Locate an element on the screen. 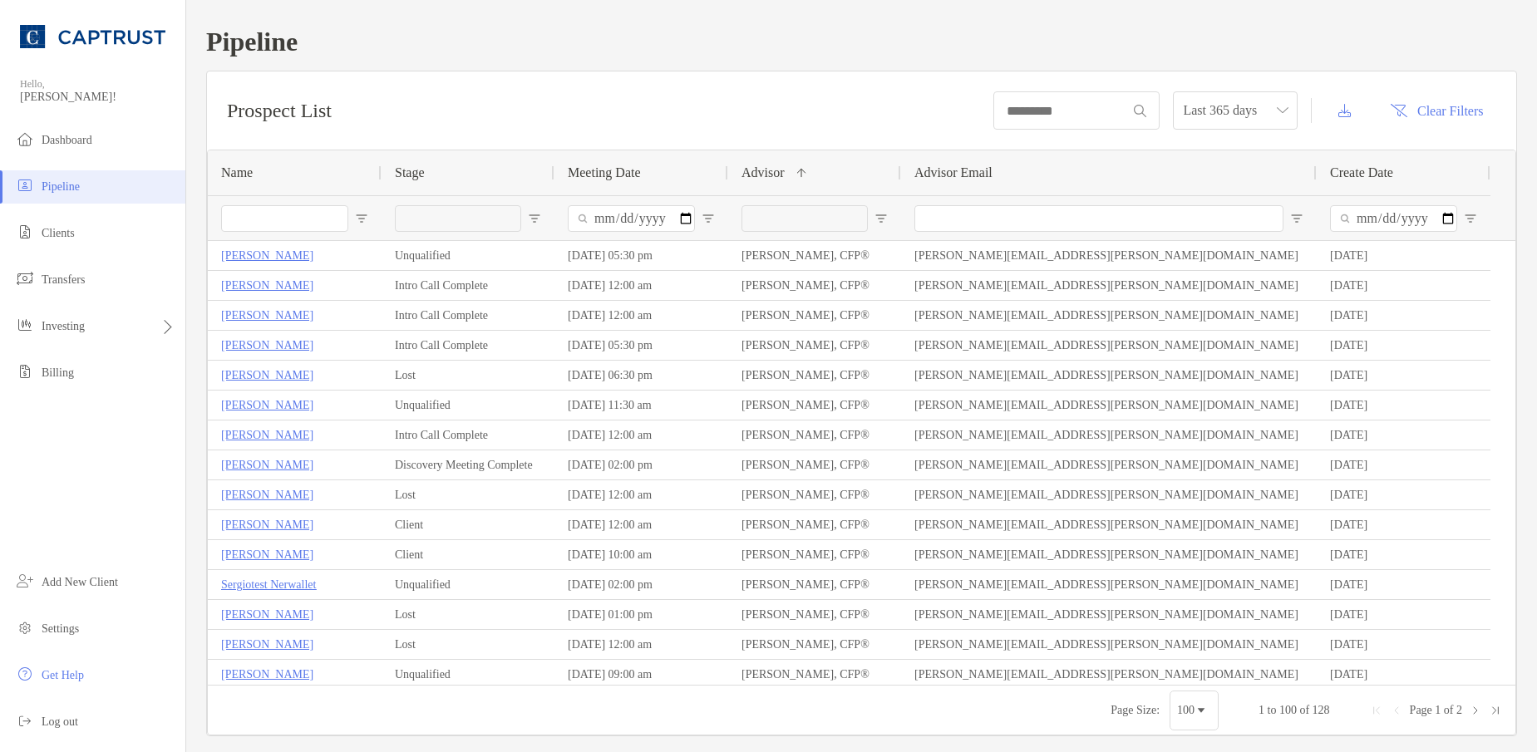  div: Page Size is located at coordinates (1193, 711).